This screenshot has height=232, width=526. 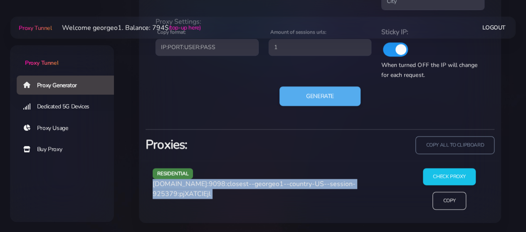 What do you see at coordinates (173, 173) in the screenshot?
I see `span: residential` at bounding box center [173, 173].